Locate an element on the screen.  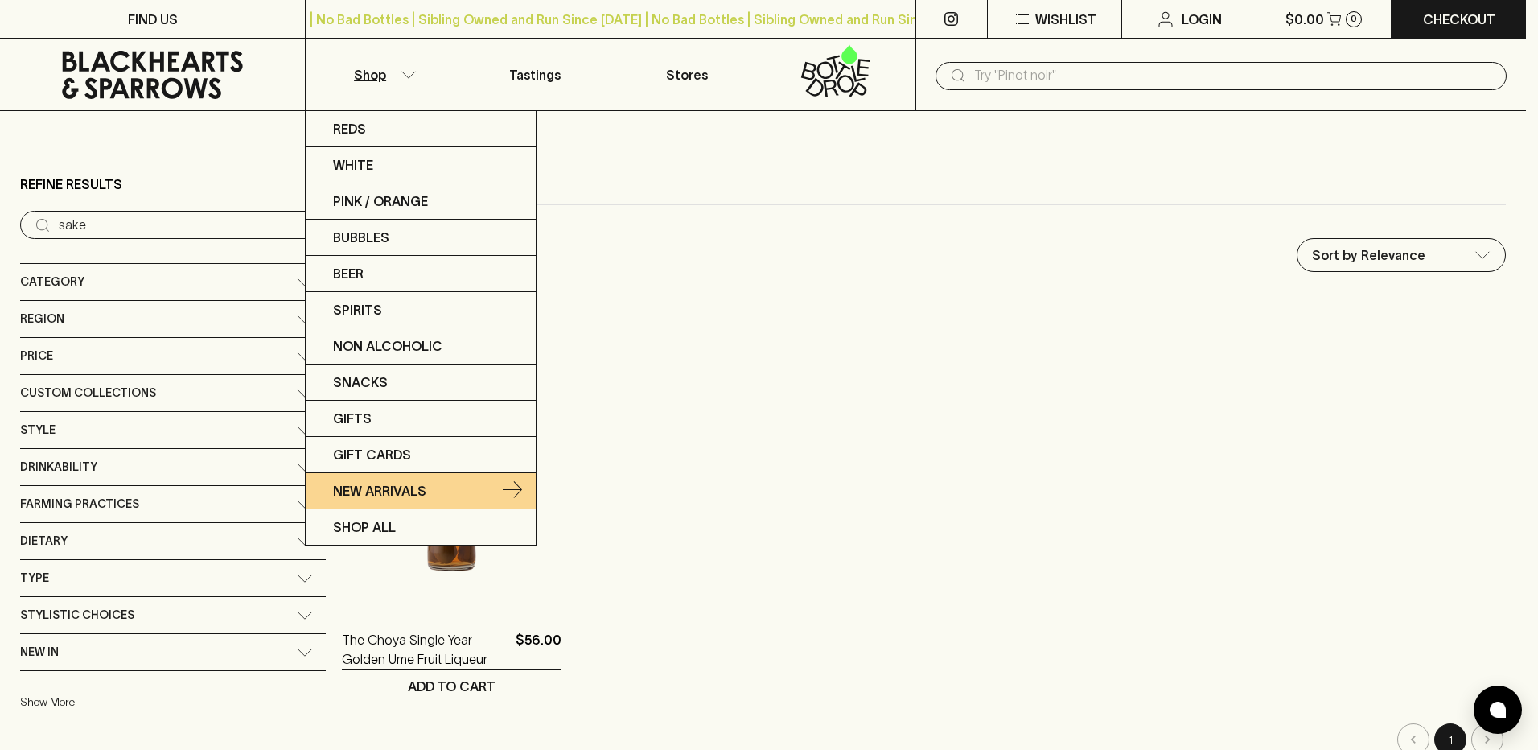
p: Gifts is located at coordinates (352, 418).